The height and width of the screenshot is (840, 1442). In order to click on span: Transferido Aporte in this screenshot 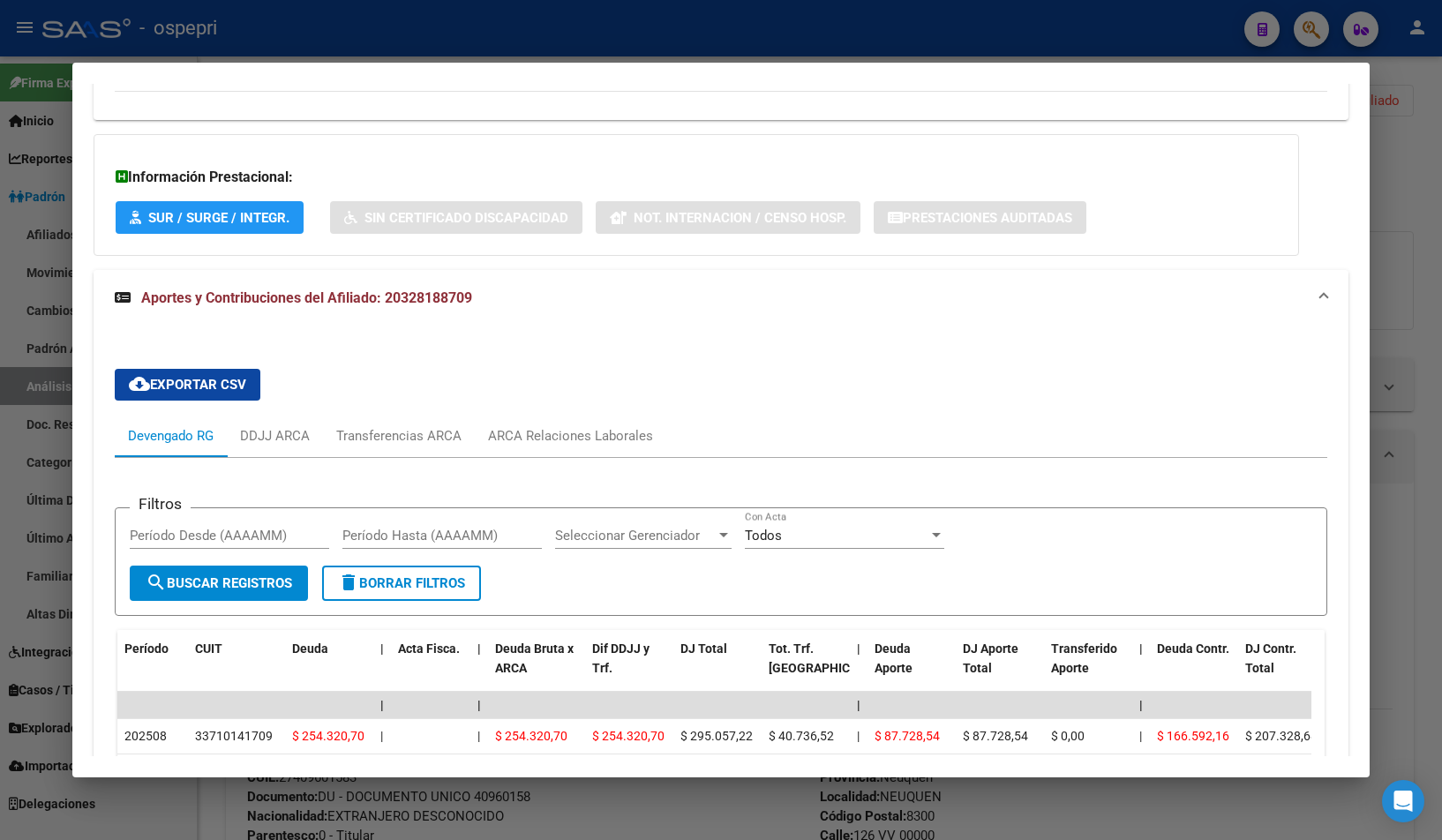, I will do `click(1083, 658)`.